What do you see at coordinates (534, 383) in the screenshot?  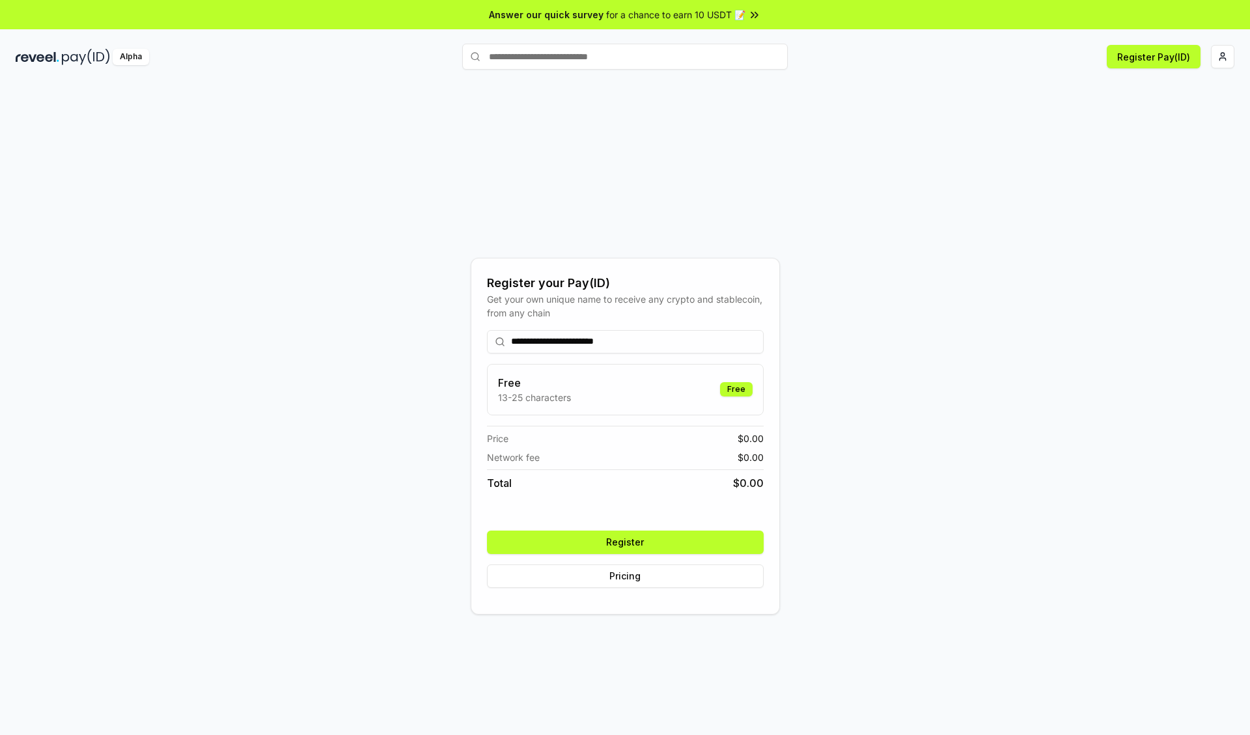 I see `h3: Free` at bounding box center [534, 383].